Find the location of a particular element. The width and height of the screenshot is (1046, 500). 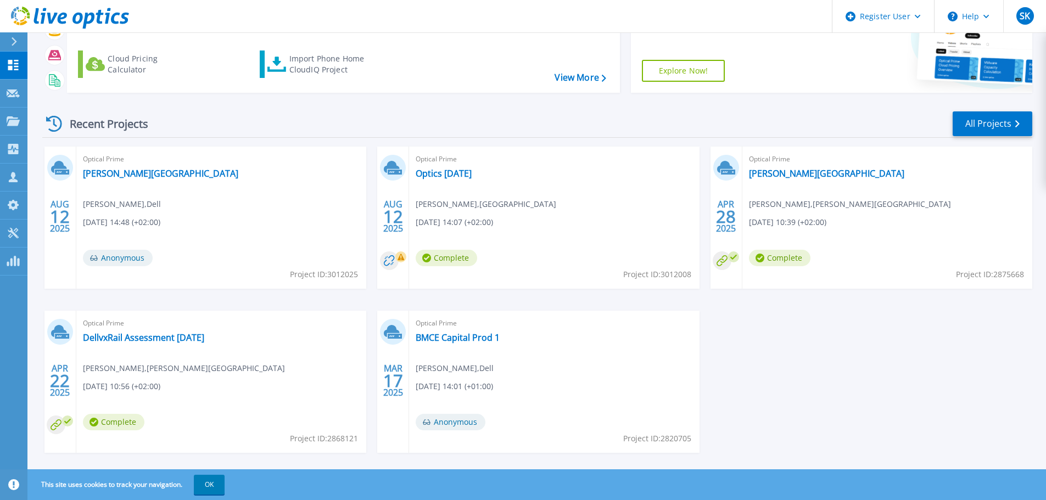

a: All Projects is located at coordinates (992, 123).